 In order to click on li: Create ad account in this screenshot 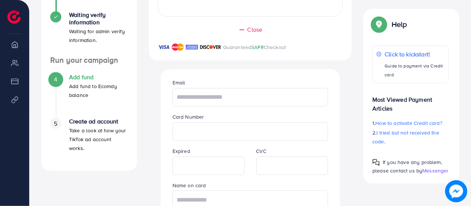, I will do `click(89, 140)`.